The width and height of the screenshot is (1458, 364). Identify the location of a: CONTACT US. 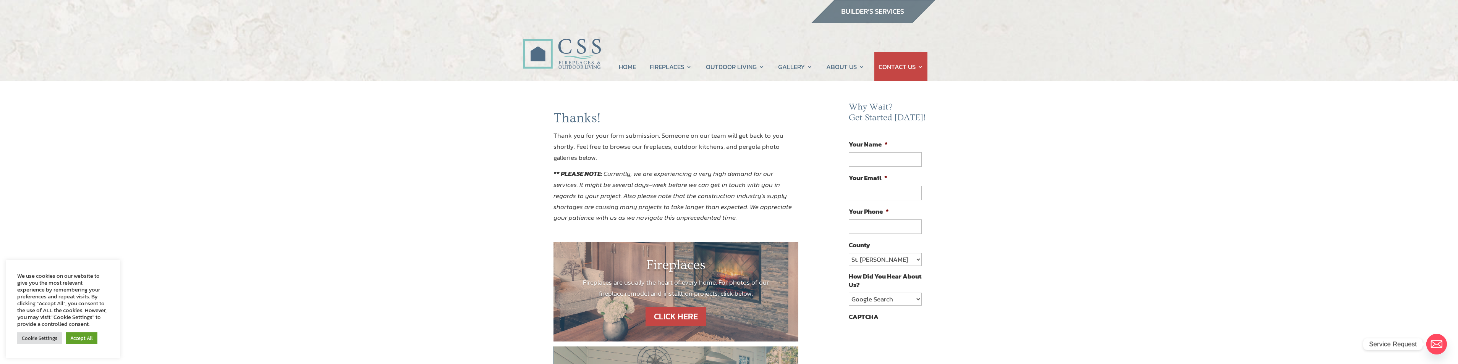
(901, 67).